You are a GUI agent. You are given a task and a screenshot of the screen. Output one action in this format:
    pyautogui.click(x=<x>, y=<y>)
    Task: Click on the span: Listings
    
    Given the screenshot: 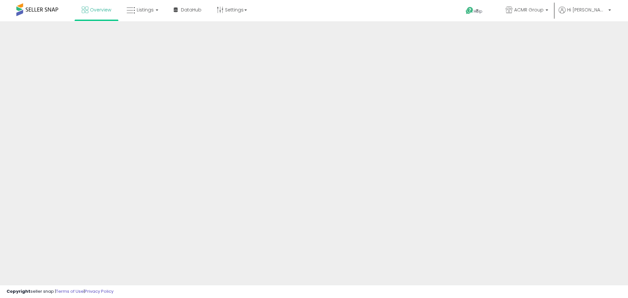 What is the action you would take?
    pyautogui.click(x=145, y=10)
    